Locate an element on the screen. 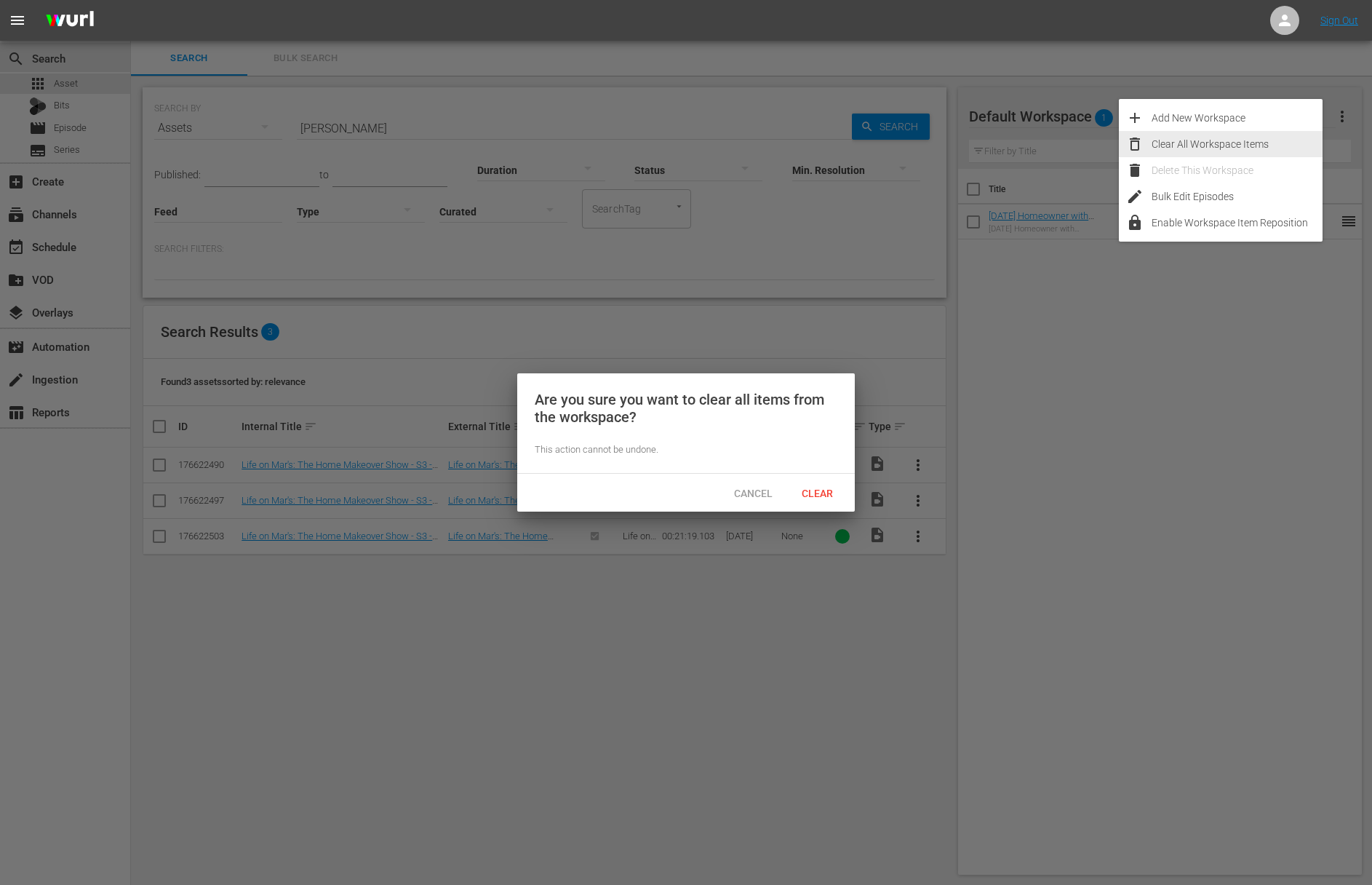 Image resolution: width=1372 pixels, height=885 pixels. span: edit is located at coordinates (1135, 197).